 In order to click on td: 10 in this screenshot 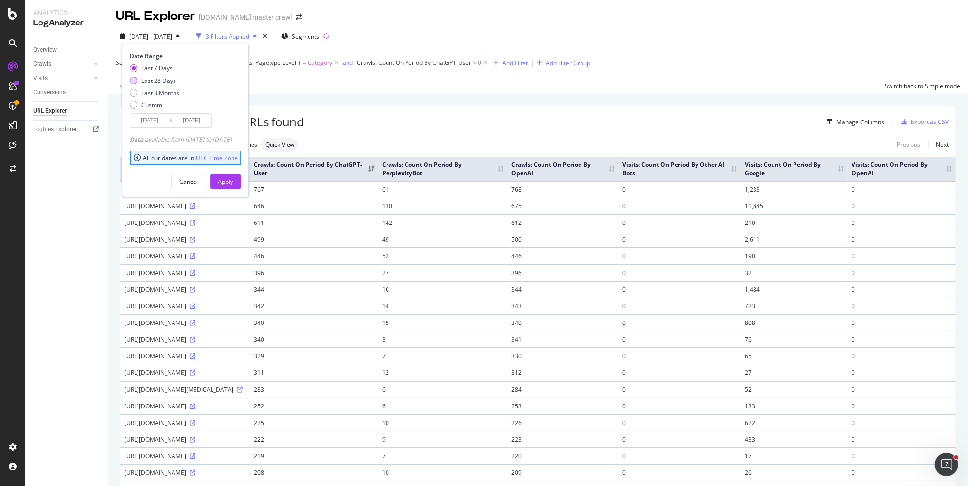, I will do `click(443, 472)`.